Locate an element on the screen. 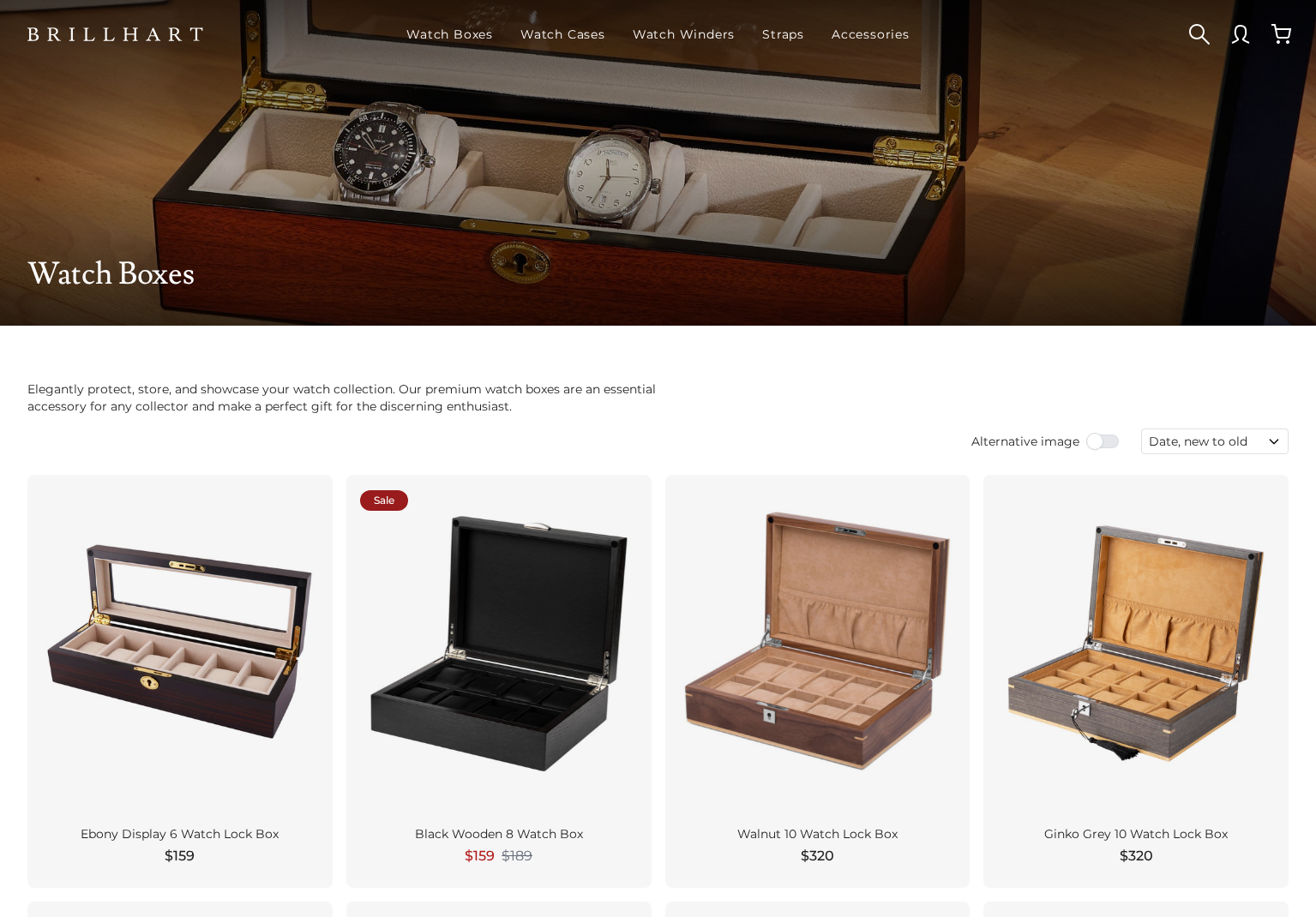 This screenshot has height=917, width=1316. a: Sale Black Wooden 8 Watch Box $159 $189 is located at coordinates (498, 681).